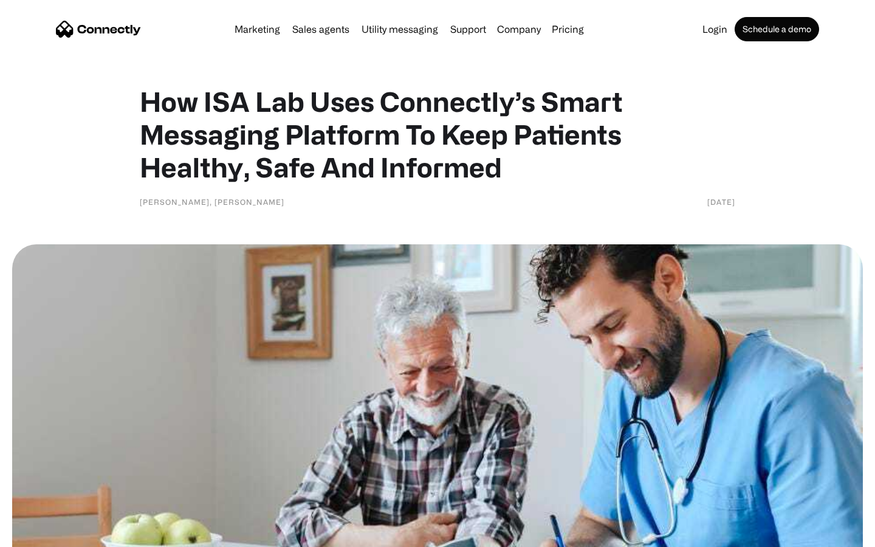  I want to click on aside: Language selected: English, so click(43, 534).